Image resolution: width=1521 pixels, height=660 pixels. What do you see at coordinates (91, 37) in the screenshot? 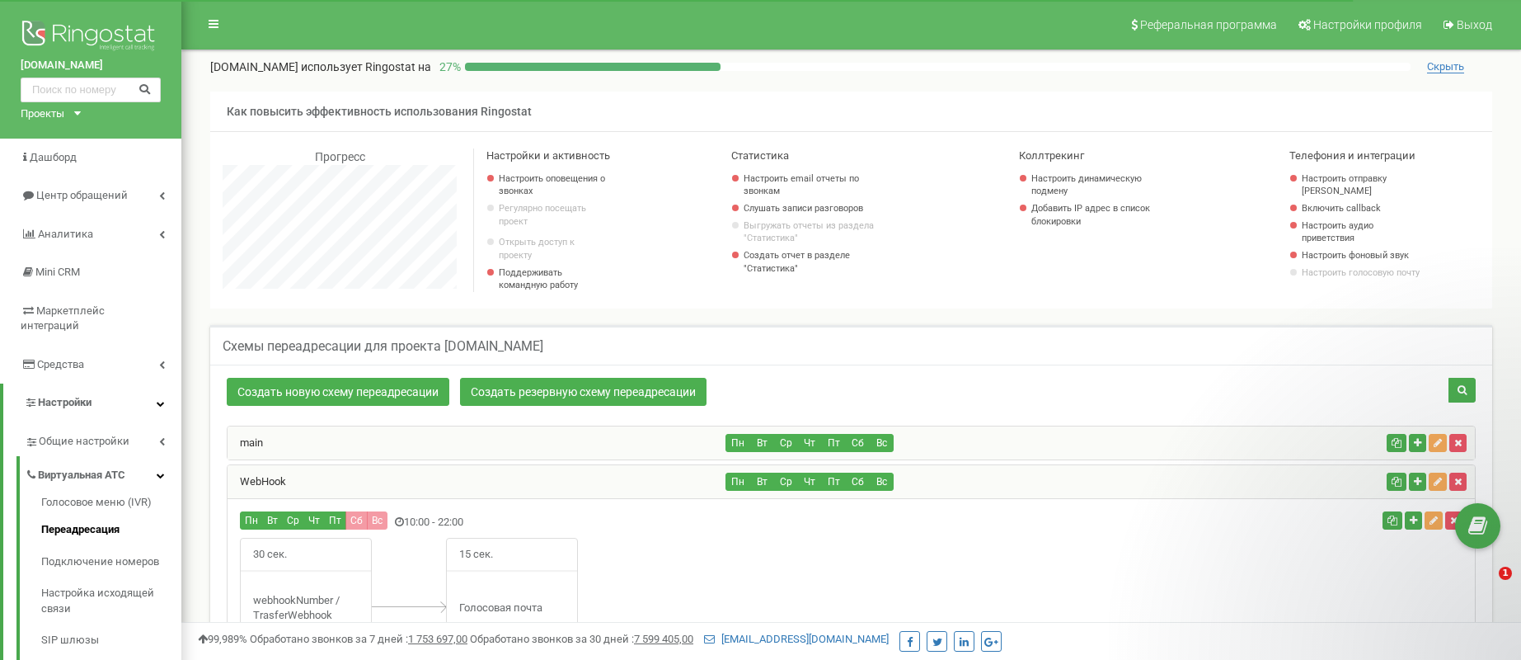
I see `img: Ringostat logo` at bounding box center [91, 37].